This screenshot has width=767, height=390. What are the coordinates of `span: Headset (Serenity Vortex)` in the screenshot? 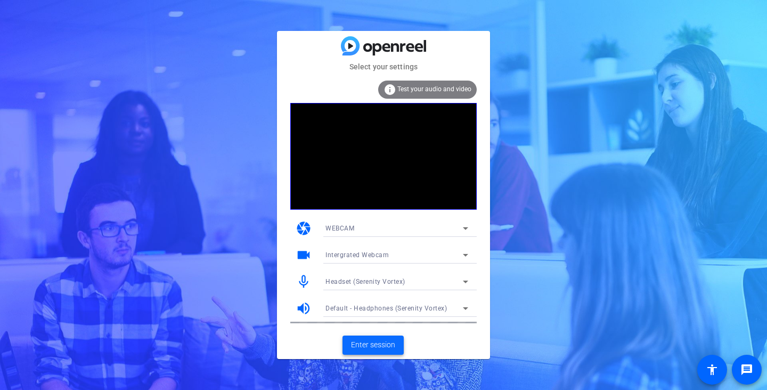 It's located at (366, 281).